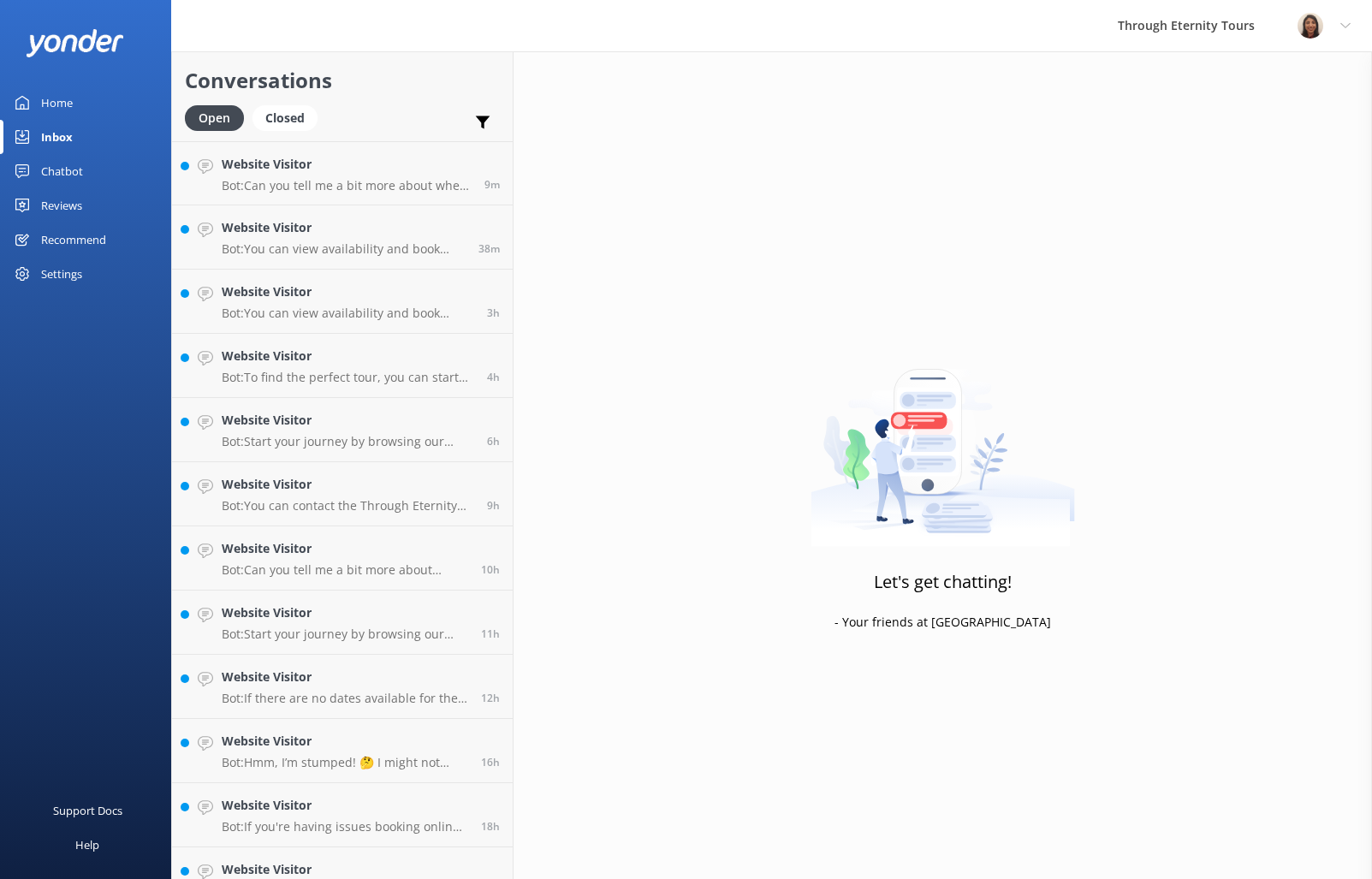 This screenshot has height=879, width=1372. I want to click on a: Website VisitorBot:To find the perfect tour, you can start by browsing our tours in [GEOGRAPHIC_D..., so click(342, 365).